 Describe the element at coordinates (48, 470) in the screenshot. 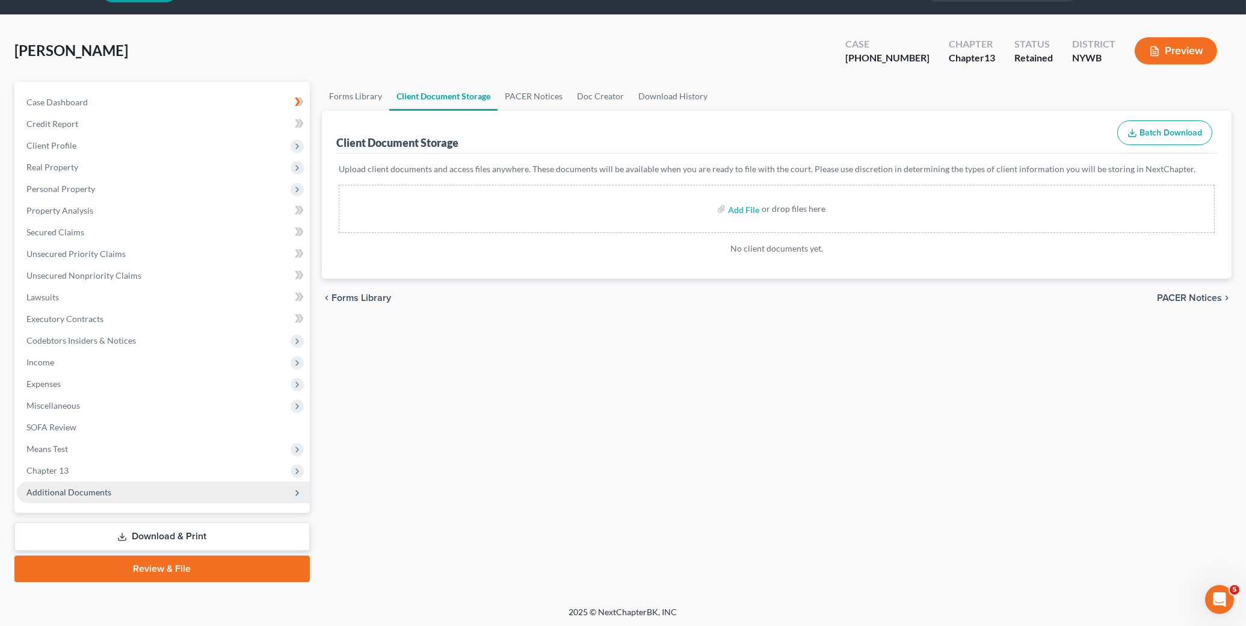

I see `span: Chapter 13` at that location.